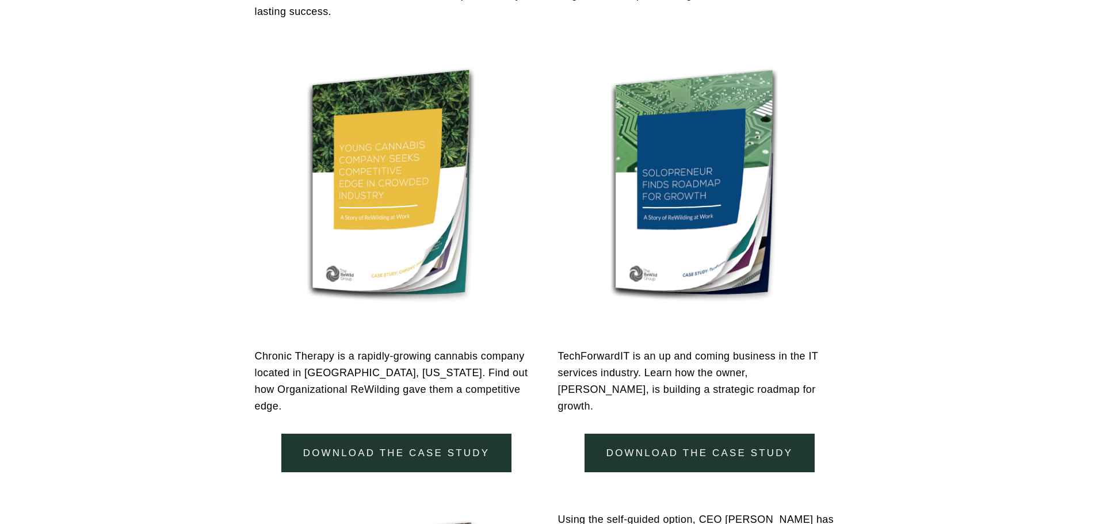 This screenshot has height=524, width=1096. I want to click on img: SEOSpace, so click(86, 14).